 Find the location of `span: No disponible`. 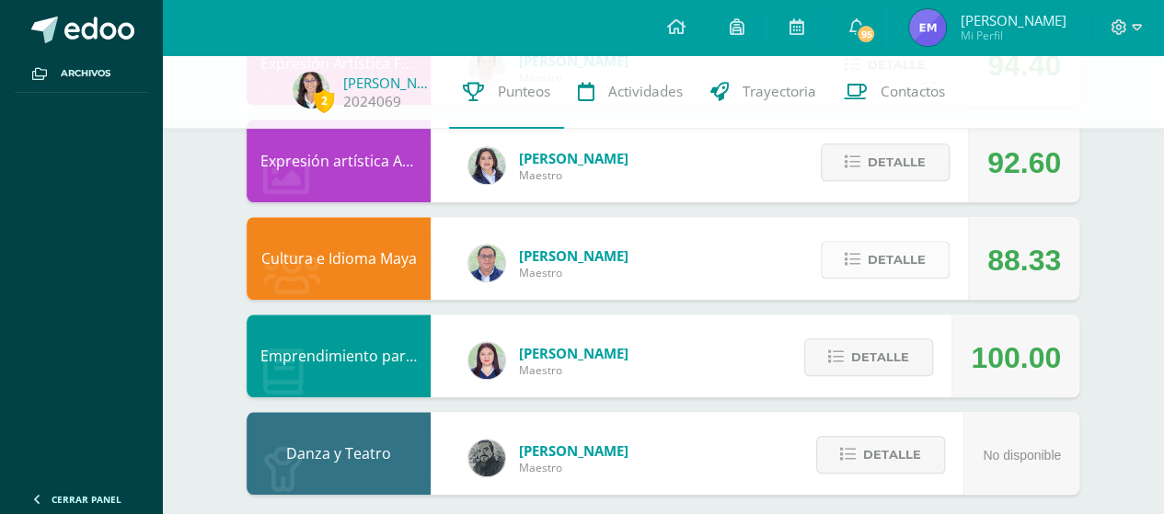

span: No disponible is located at coordinates (1021, 455).